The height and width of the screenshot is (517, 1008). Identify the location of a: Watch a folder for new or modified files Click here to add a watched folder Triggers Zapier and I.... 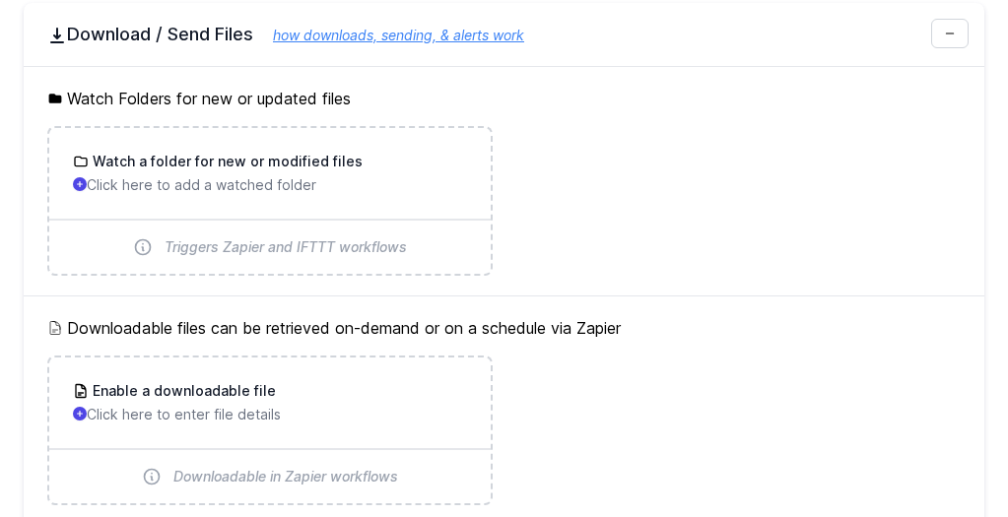
(270, 201).